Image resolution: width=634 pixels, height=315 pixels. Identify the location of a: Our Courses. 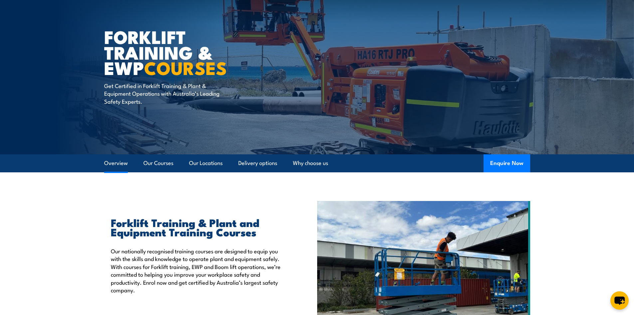
(158, 163).